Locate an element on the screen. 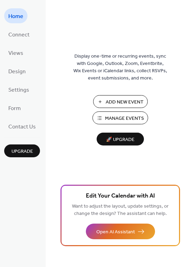 The image size is (195, 267). span: Connect is located at coordinates (19, 35).